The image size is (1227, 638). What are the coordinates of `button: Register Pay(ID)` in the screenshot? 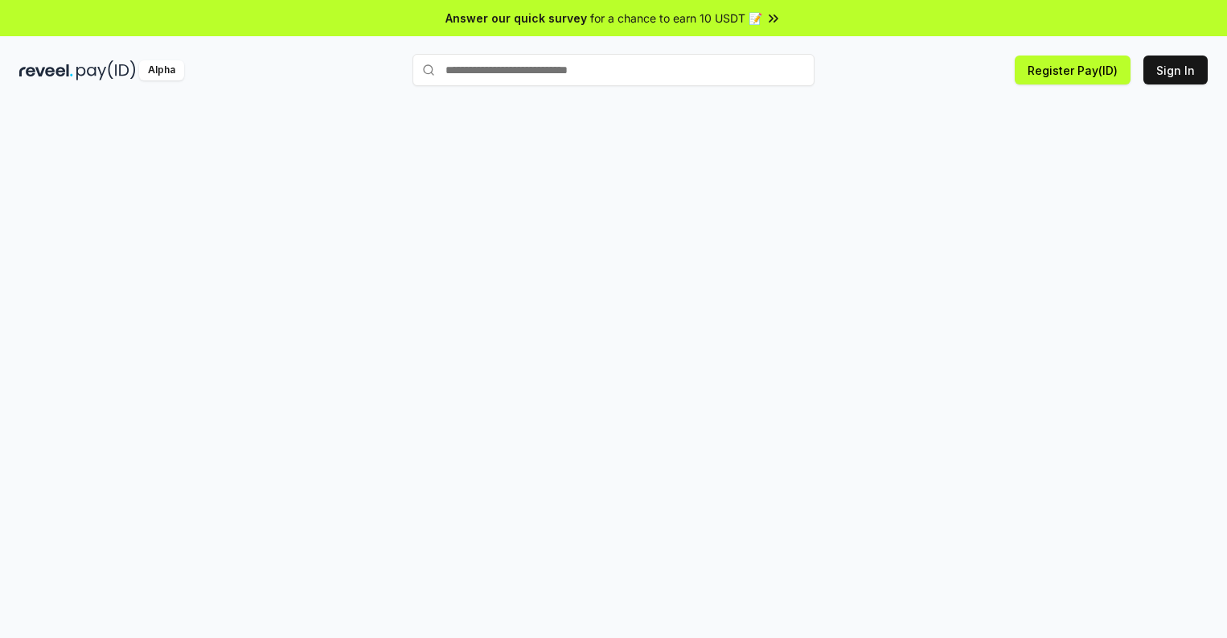 It's located at (1073, 70).